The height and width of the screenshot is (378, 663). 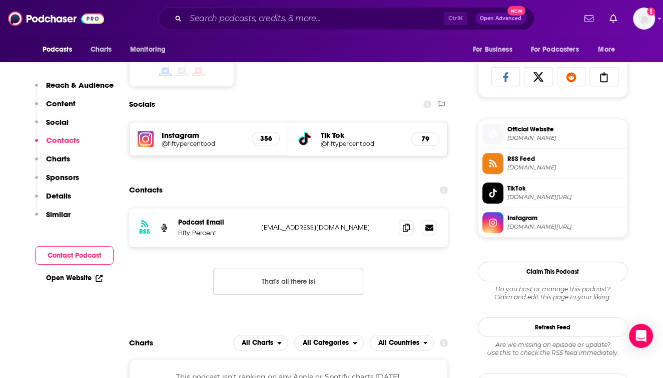 I want to click on a: Podchaser - Follow, Share and Rate Podcasts, so click(x=56, y=19).